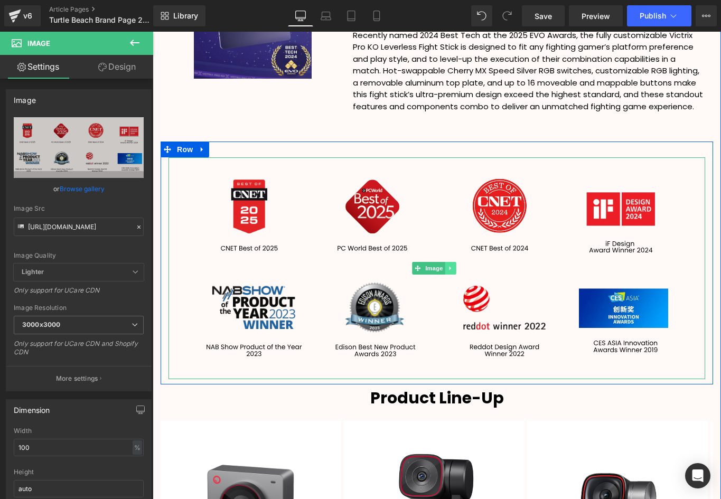  What do you see at coordinates (79, 209) in the screenshot?
I see `div: Image Src` at bounding box center [79, 209].